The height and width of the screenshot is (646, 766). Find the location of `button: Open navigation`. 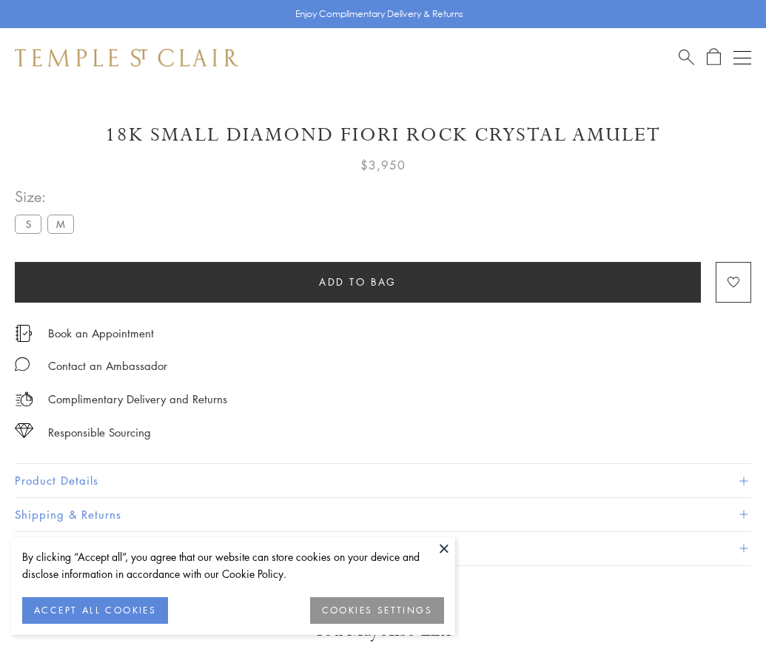

button: Open navigation is located at coordinates (743, 58).